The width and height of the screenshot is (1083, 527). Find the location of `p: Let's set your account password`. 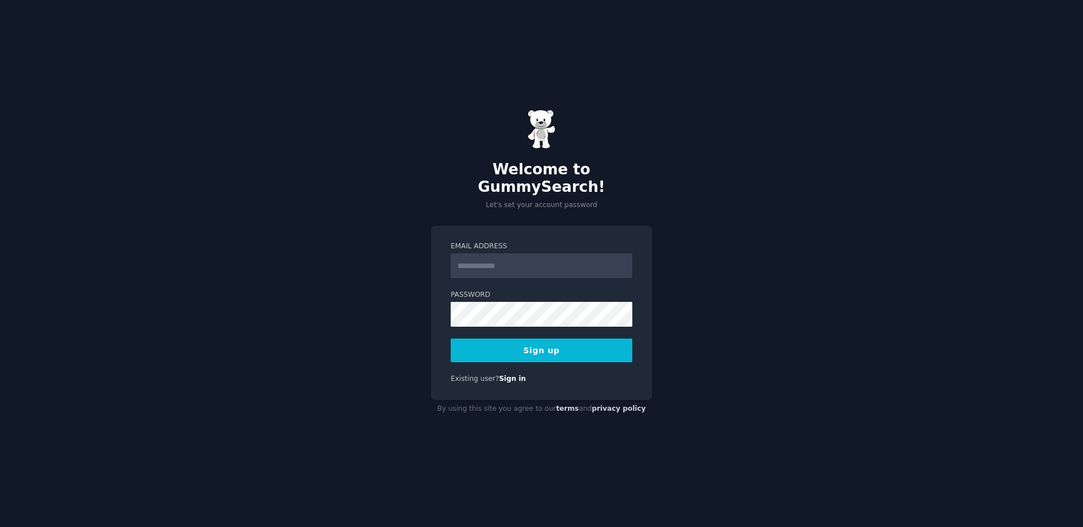

p: Let's set your account password is located at coordinates (541, 205).